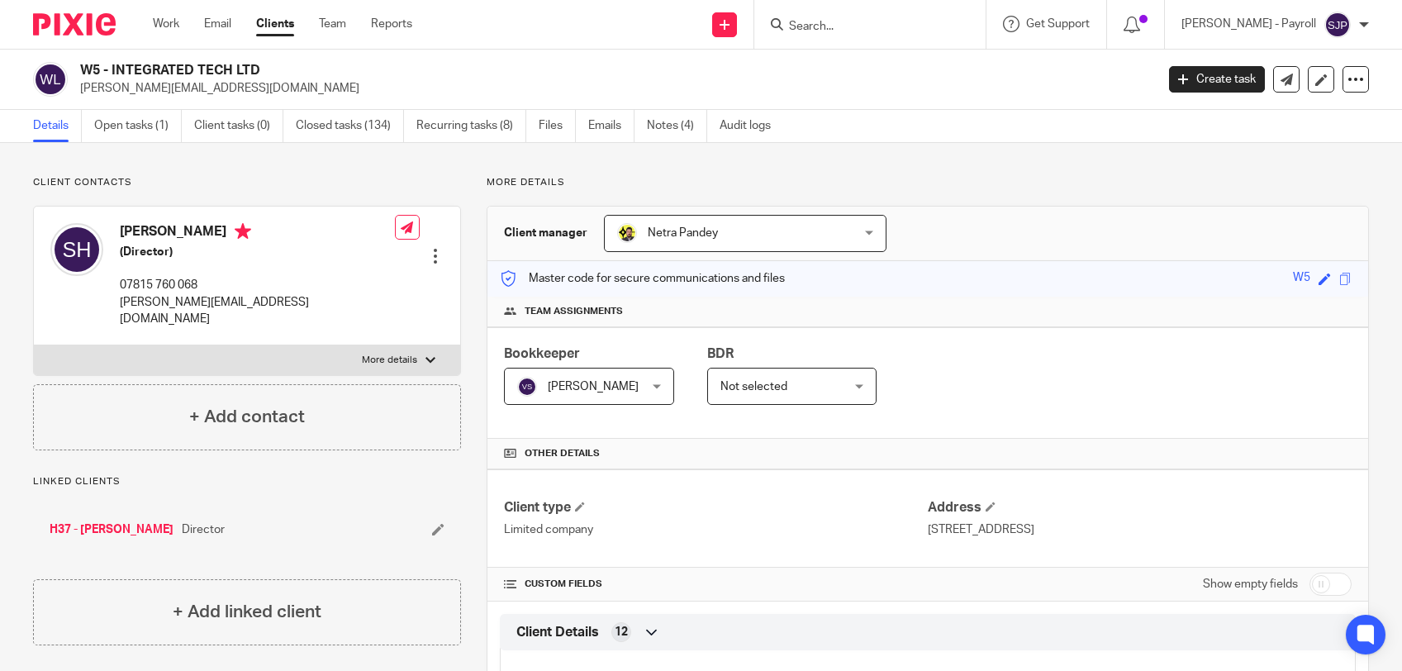  I want to click on img: Netra-New-Starbridge-Yellow.jpg, so click(627, 233).